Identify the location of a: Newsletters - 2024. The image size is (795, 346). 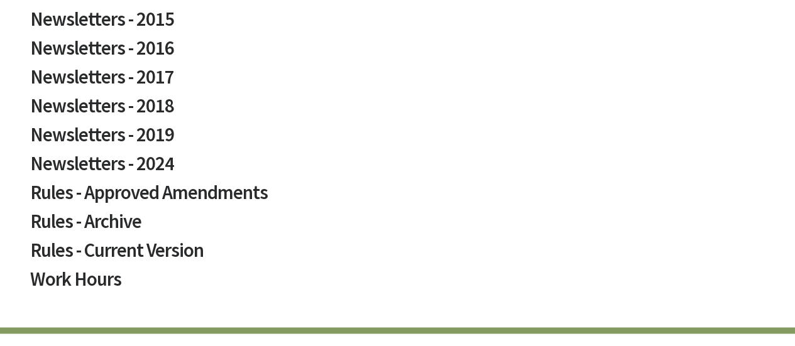
(398, 168).